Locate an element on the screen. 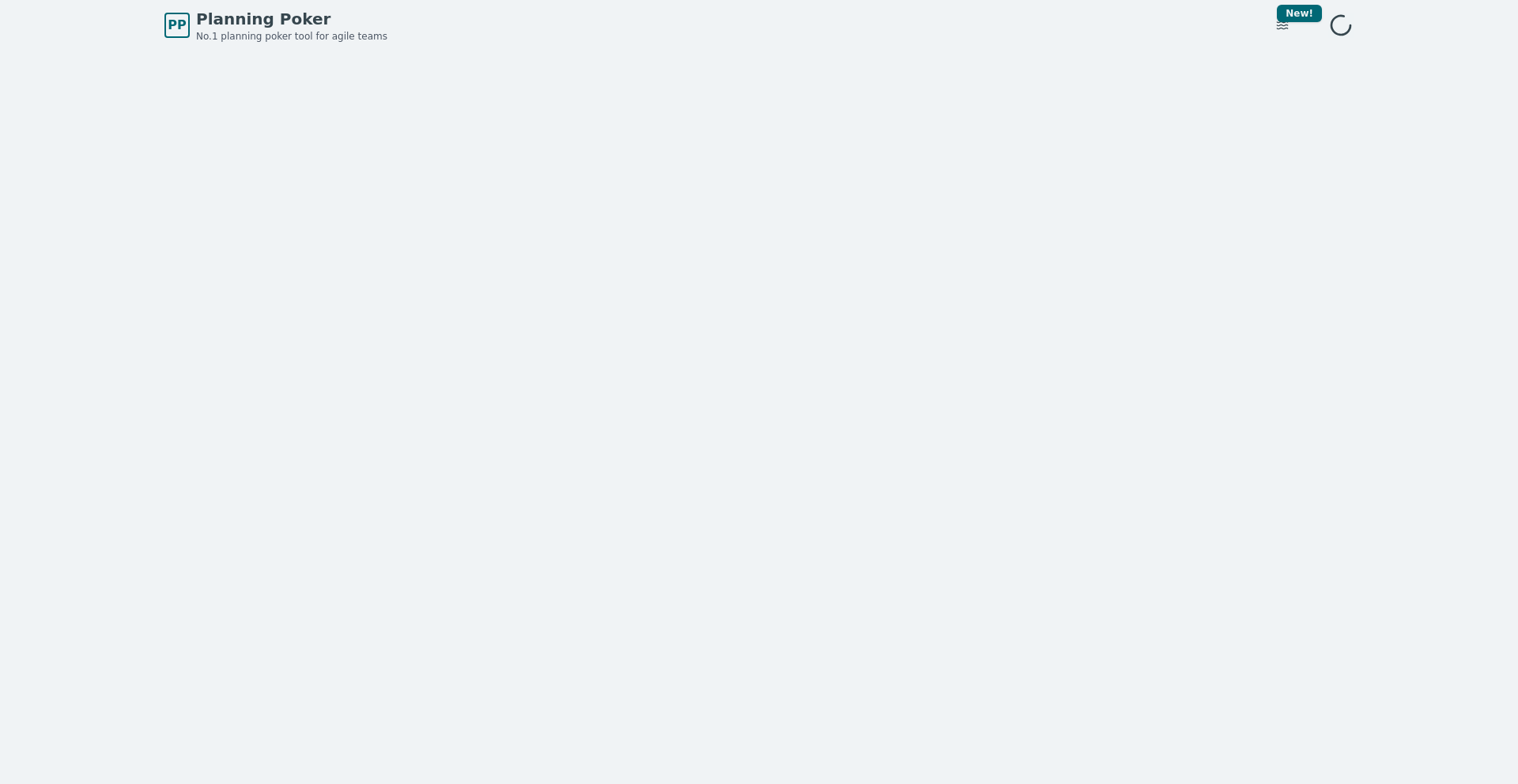 The image size is (1518, 784). a: PPPlanning PokerNo.1 planning poker tool for agile teams is located at coordinates (276, 26).